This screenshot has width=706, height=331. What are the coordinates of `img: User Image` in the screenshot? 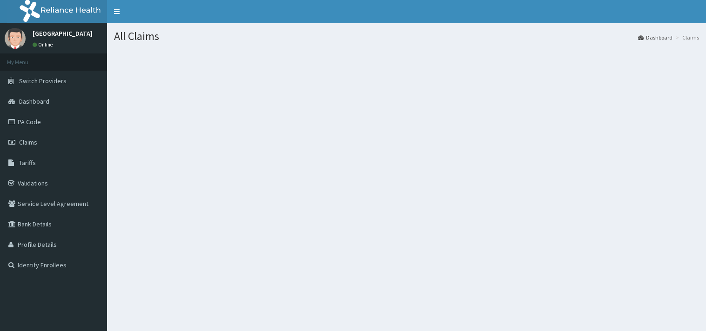 It's located at (15, 38).